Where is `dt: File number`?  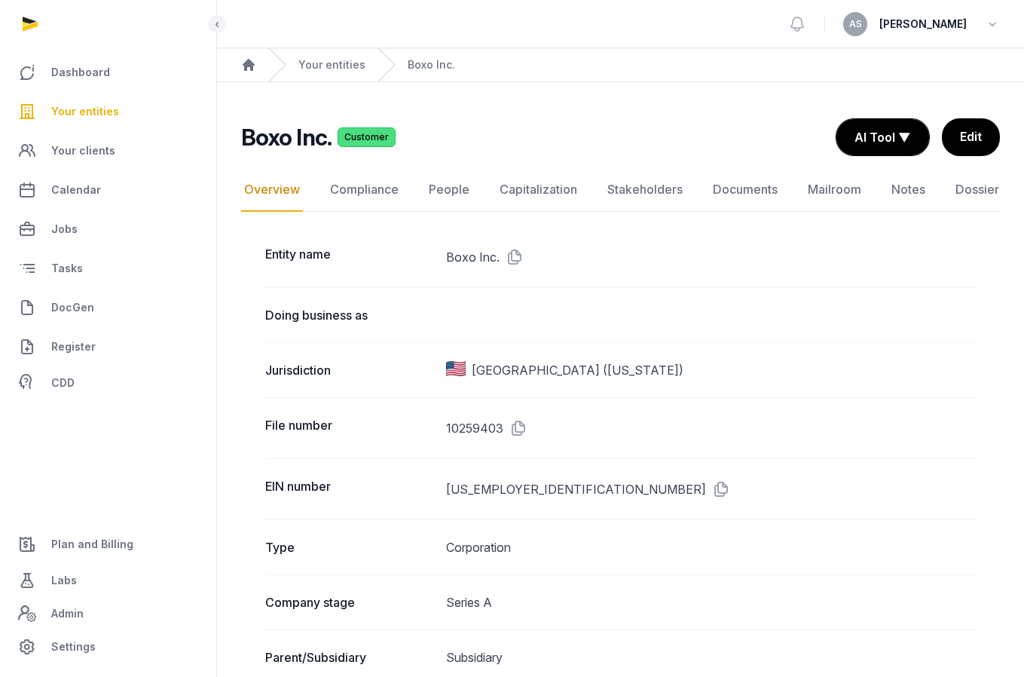 dt: File number is located at coordinates (350, 428).